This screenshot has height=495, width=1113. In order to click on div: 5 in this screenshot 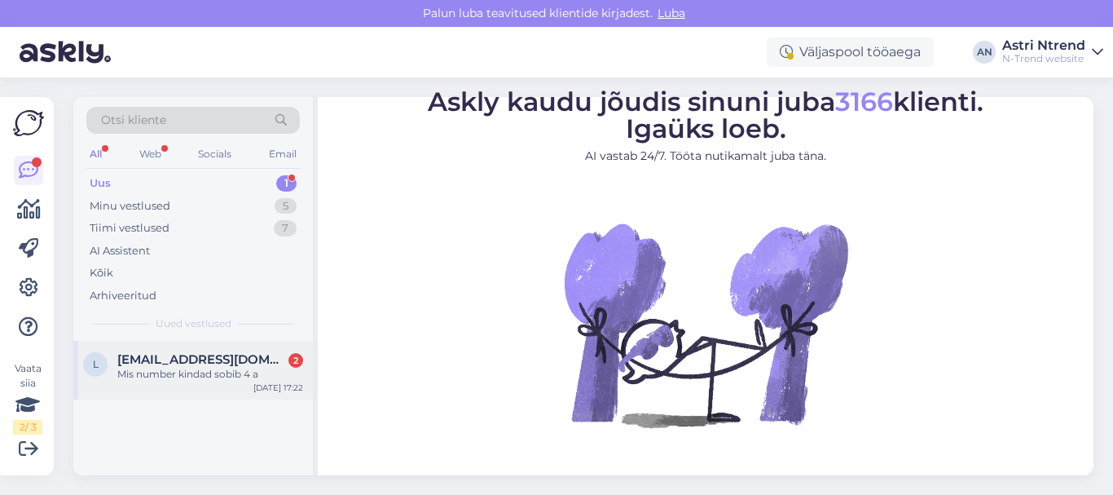, I will do `click(285, 206)`.